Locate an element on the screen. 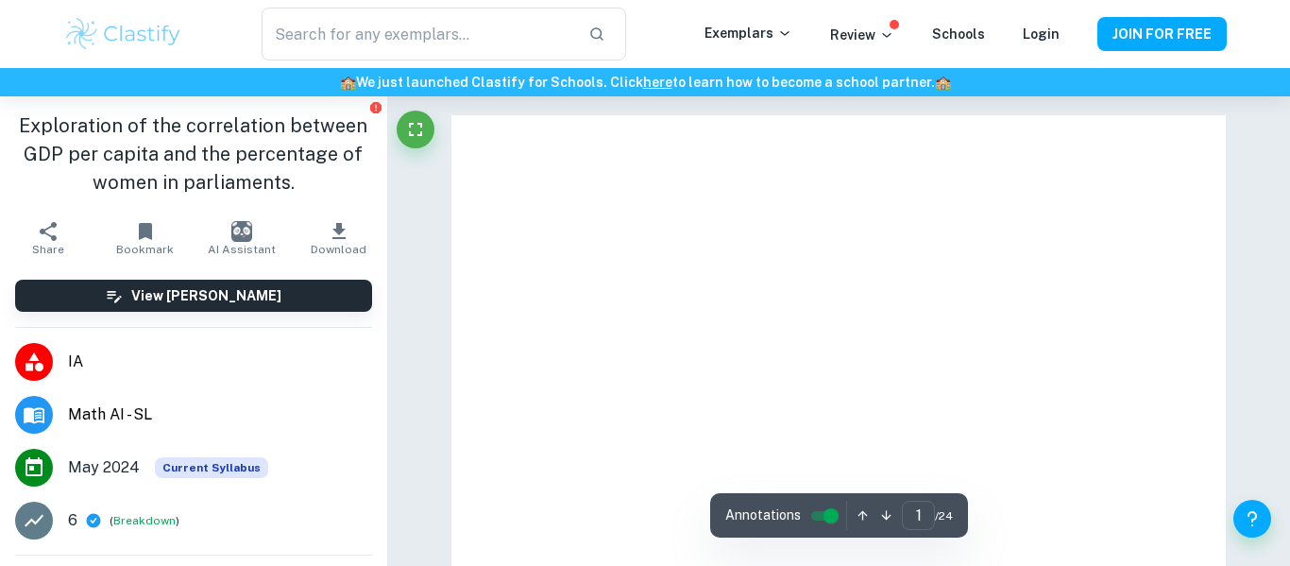  button: Fullscreen is located at coordinates (416, 129).